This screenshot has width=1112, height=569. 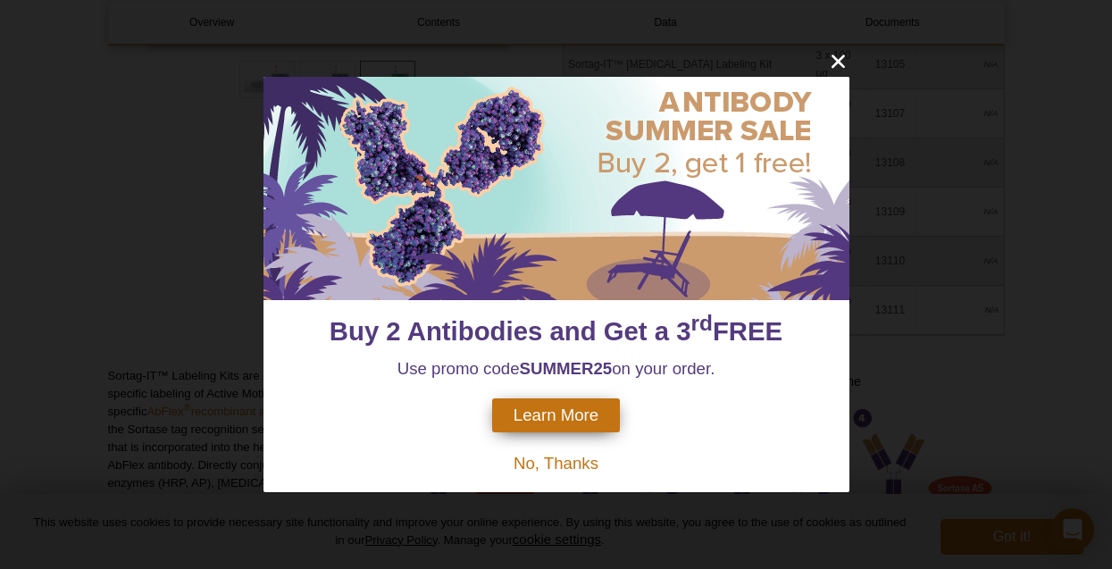 I want to click on span: Use promo code on your order., so click(x=557, y=368).